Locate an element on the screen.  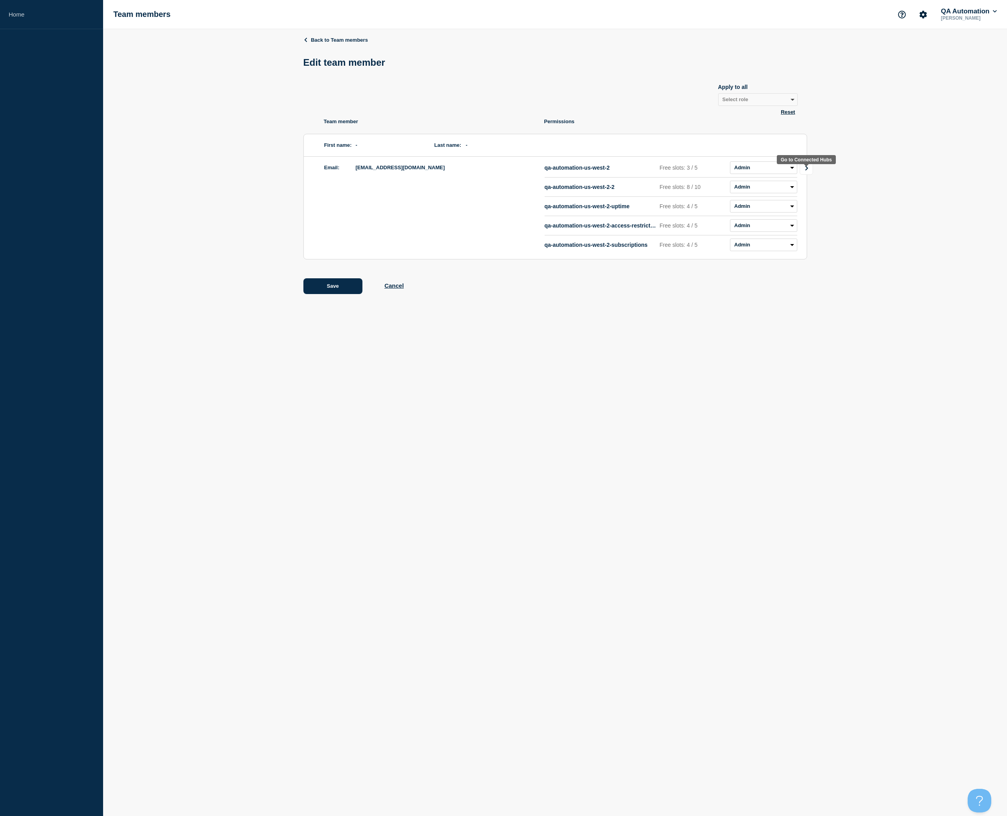
button: Cancel is located at coordinates (394, 285).